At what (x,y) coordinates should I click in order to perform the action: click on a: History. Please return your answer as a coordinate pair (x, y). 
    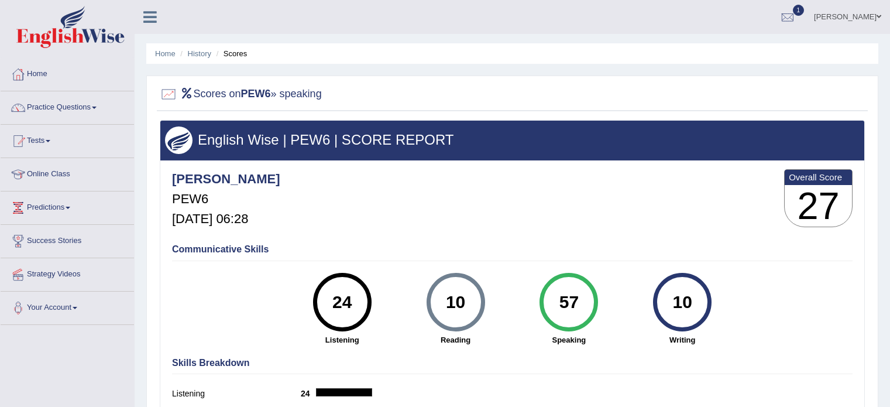
    Looking at the image, I should click on (200, 53).